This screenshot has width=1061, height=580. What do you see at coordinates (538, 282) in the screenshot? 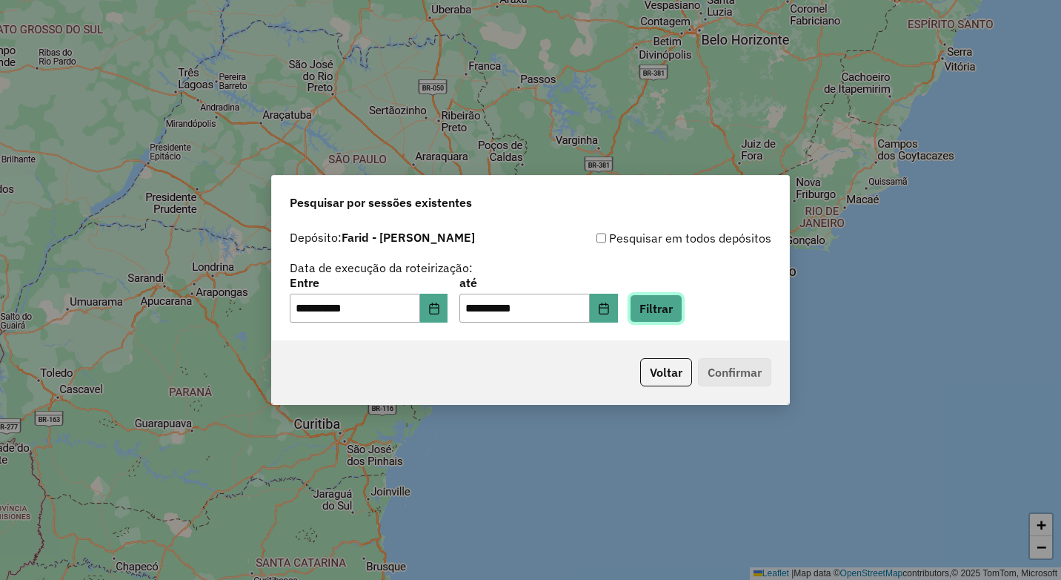
I see `label: até` at bounding box center [538, 282].